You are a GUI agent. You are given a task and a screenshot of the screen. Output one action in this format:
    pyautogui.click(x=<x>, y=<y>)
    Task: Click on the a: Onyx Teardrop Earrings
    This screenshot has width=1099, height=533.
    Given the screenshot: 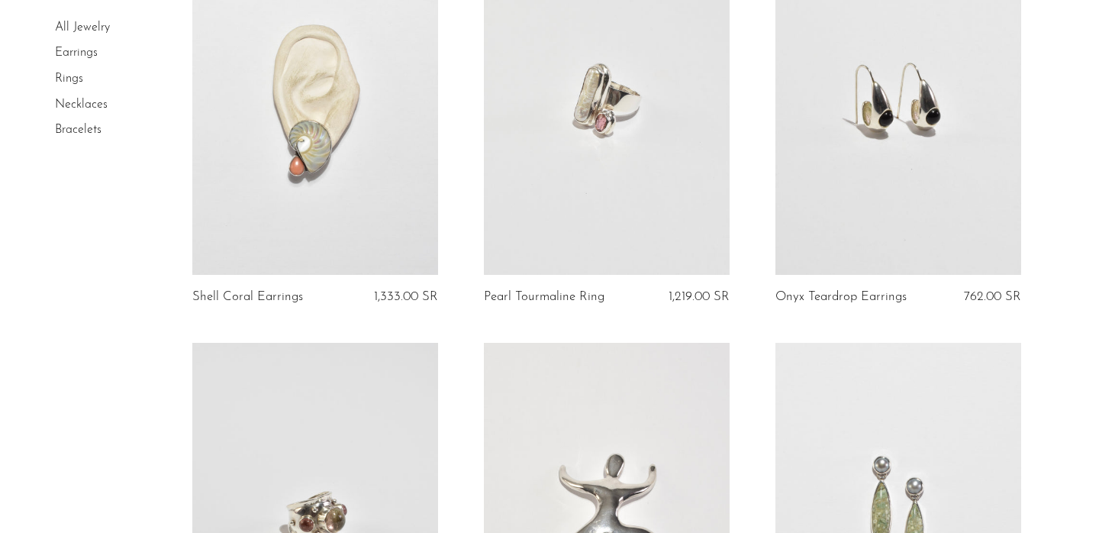 What is the action you would take?
    pyautogui.click(x=841, y=297)
    